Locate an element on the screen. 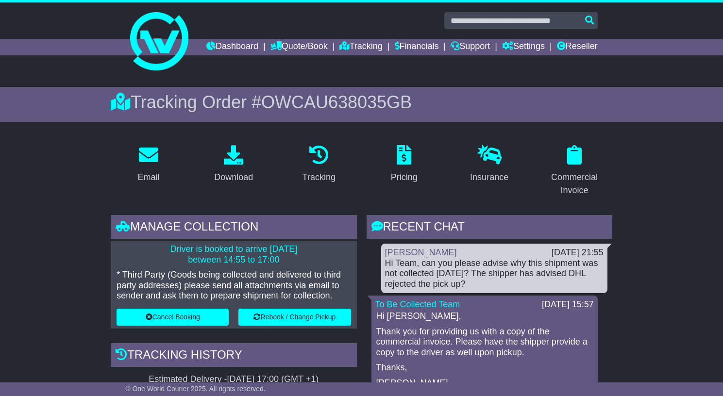 The height and width of the screenshot is (396, 723). div: RECENT CHAT is located at coordinates (490, 228).